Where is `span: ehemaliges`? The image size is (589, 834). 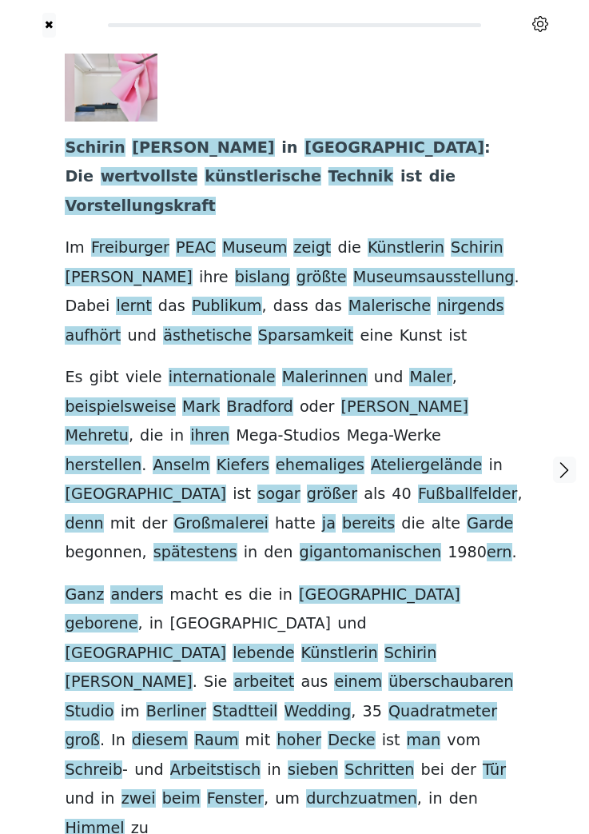 span: ehemaliges is located at coordinates (320, 465).